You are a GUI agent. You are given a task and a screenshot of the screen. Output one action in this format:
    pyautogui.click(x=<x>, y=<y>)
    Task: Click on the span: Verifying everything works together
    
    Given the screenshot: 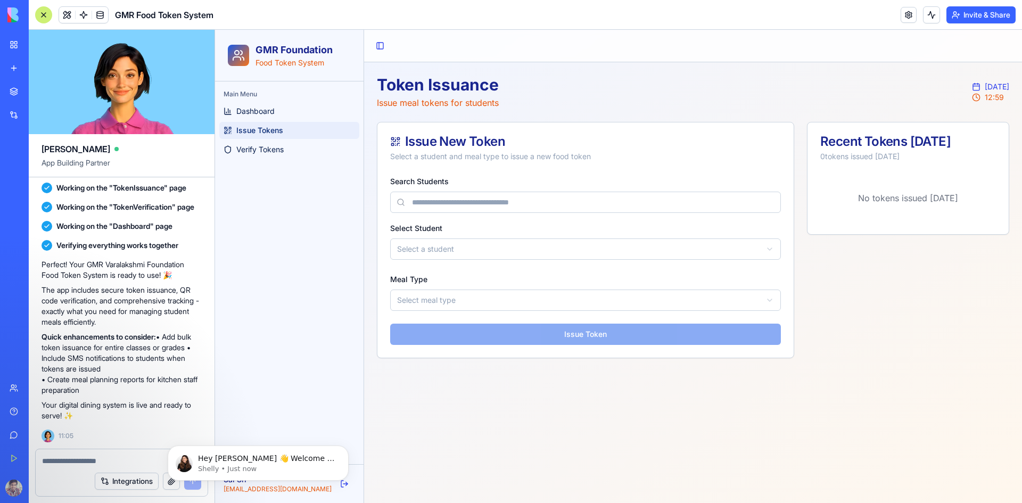 What is the action you would take?
    pyautogui.click(x=117, y=245)
    